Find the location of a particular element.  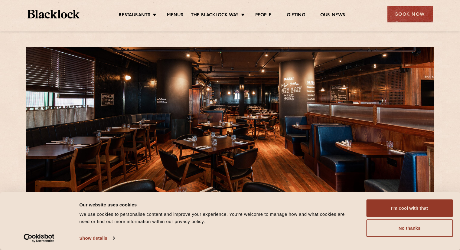

button: No thanks is located at coordinates (409, 228).